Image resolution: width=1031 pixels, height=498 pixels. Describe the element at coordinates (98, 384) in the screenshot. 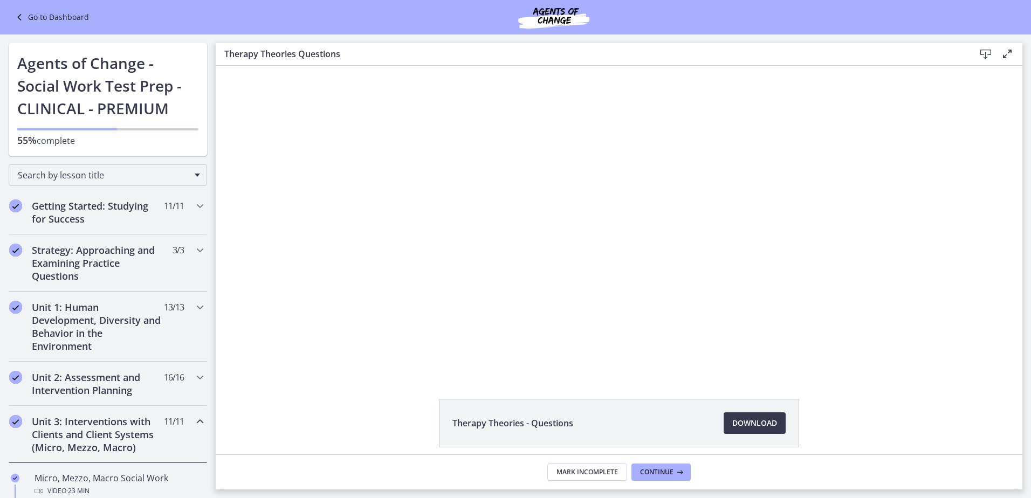

I see `h2: Unit 2: Assessment and Intervention Planning` at that location.